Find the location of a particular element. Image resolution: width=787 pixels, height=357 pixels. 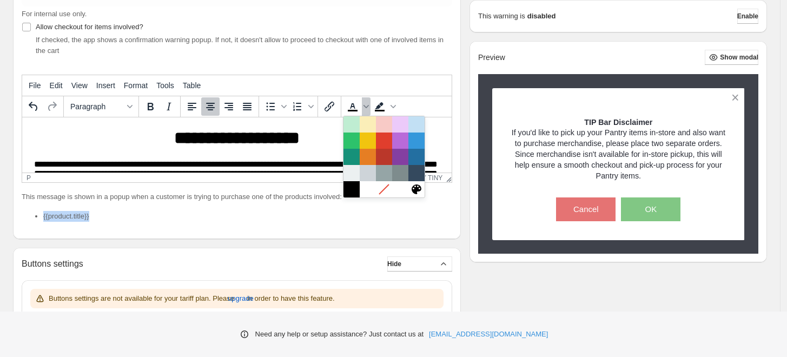

div: Background color is located at coordinates (384, 107).